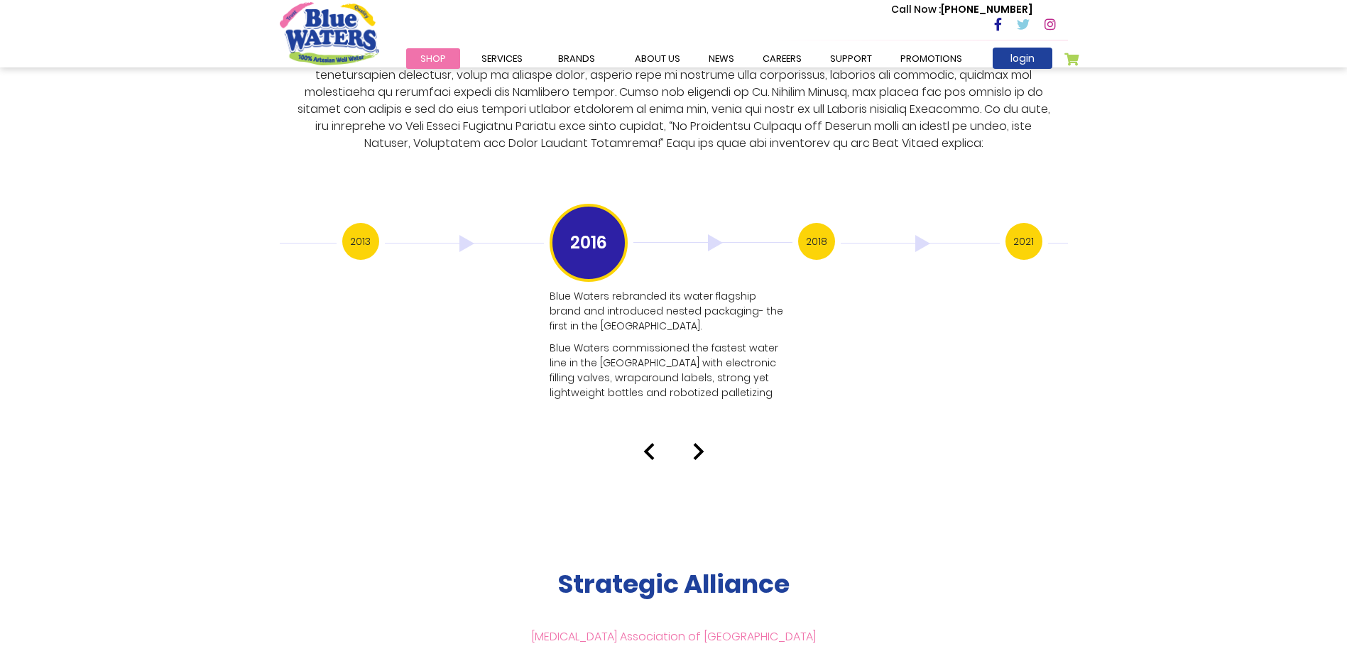 This screenshot has width=1347, height=656. Describe the element at coordinates (931, 58) in the screenshot. I see `a: Promotions` at that location.